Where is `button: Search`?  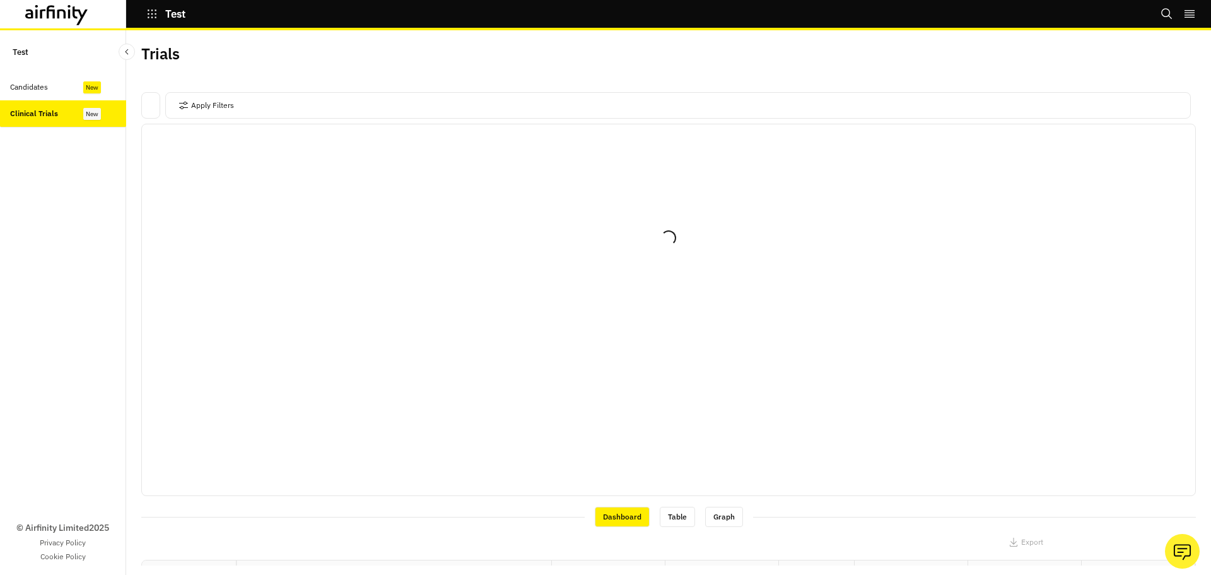 button: Search is located at coordinates (1167, 14).